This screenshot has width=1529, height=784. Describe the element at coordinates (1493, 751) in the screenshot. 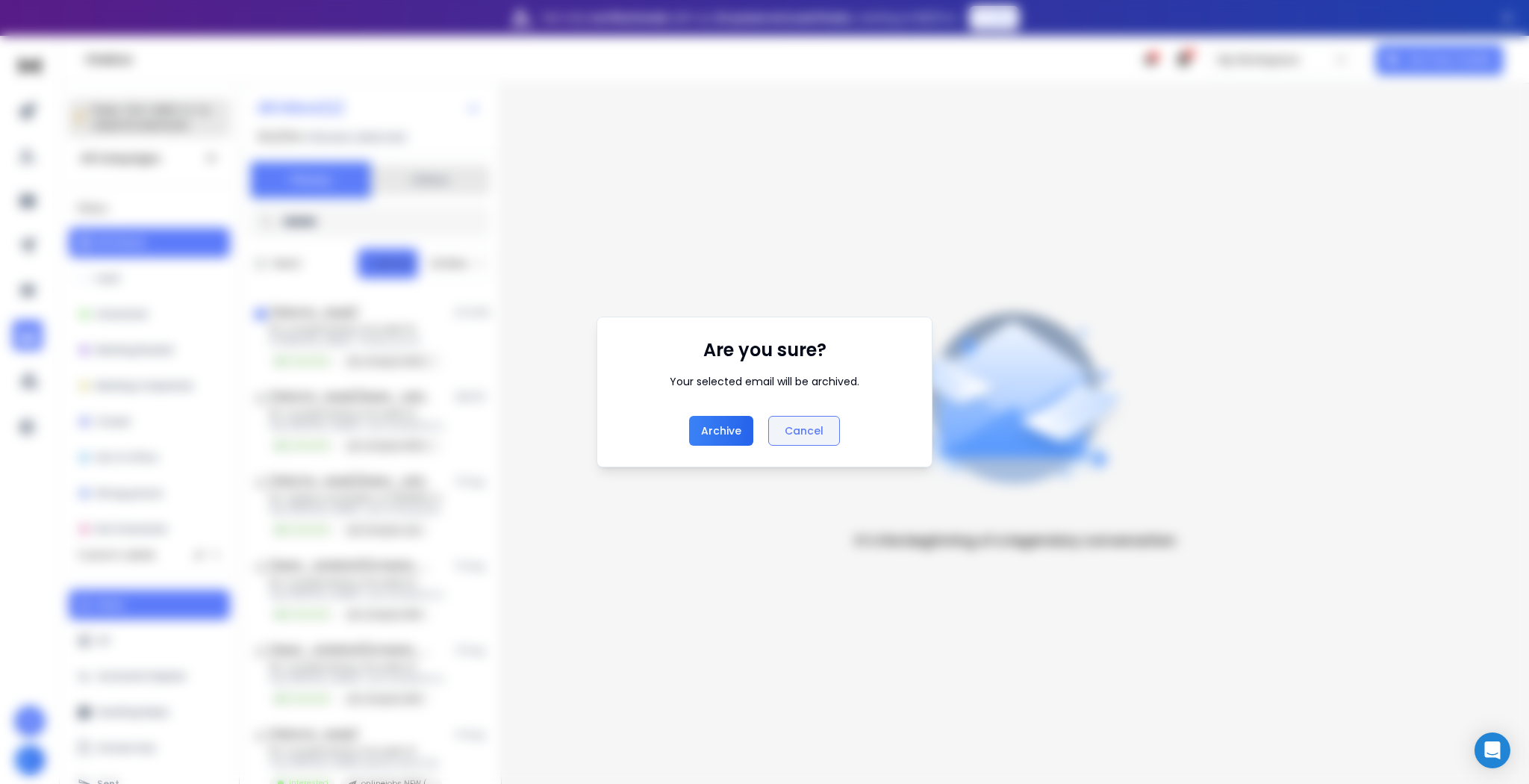

I see `div: Open Intercom Messenger` at that location.